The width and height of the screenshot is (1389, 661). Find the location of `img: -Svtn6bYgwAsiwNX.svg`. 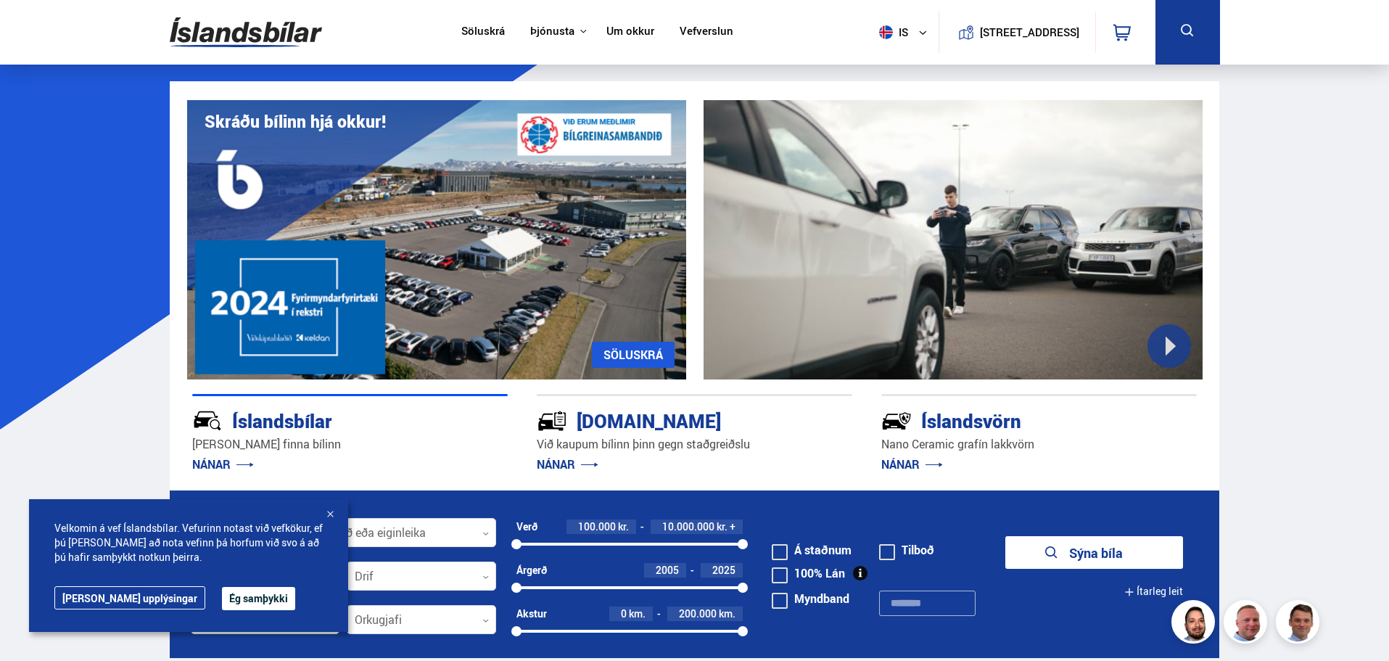

img: -Svtn6bYgwAsiwNX.svg is located at coordinates (896, 421).